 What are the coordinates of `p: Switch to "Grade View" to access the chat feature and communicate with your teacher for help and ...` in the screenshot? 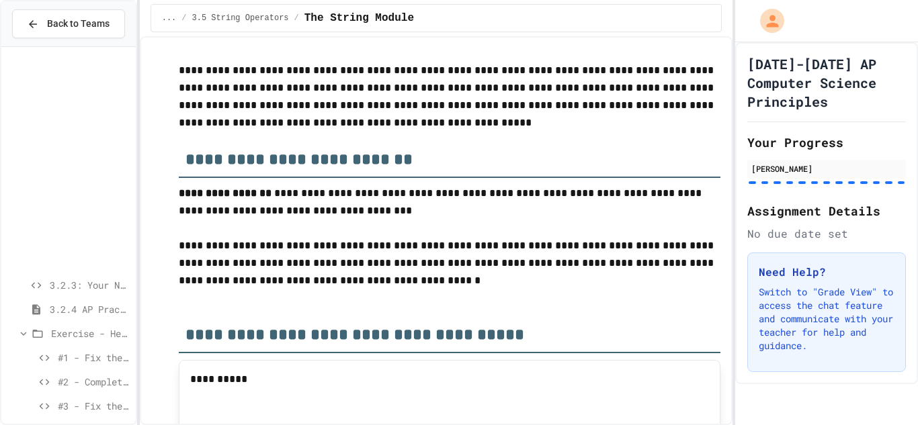 It's located at (826, 319).